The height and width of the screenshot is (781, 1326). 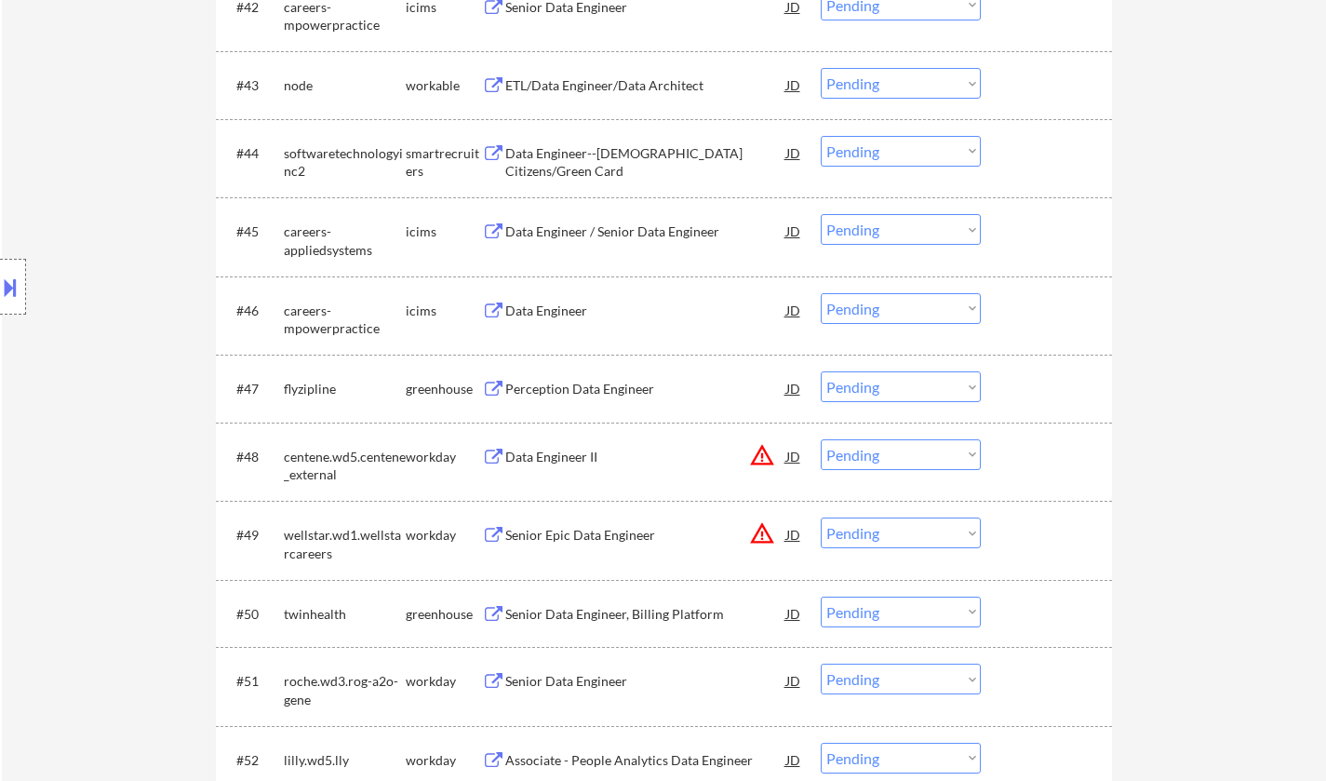 What do you see at coordinates (344, 544) in the screenshot?
I see `div: wellstar.wd1.wellstarcareers` at bounding box center [344, 544].